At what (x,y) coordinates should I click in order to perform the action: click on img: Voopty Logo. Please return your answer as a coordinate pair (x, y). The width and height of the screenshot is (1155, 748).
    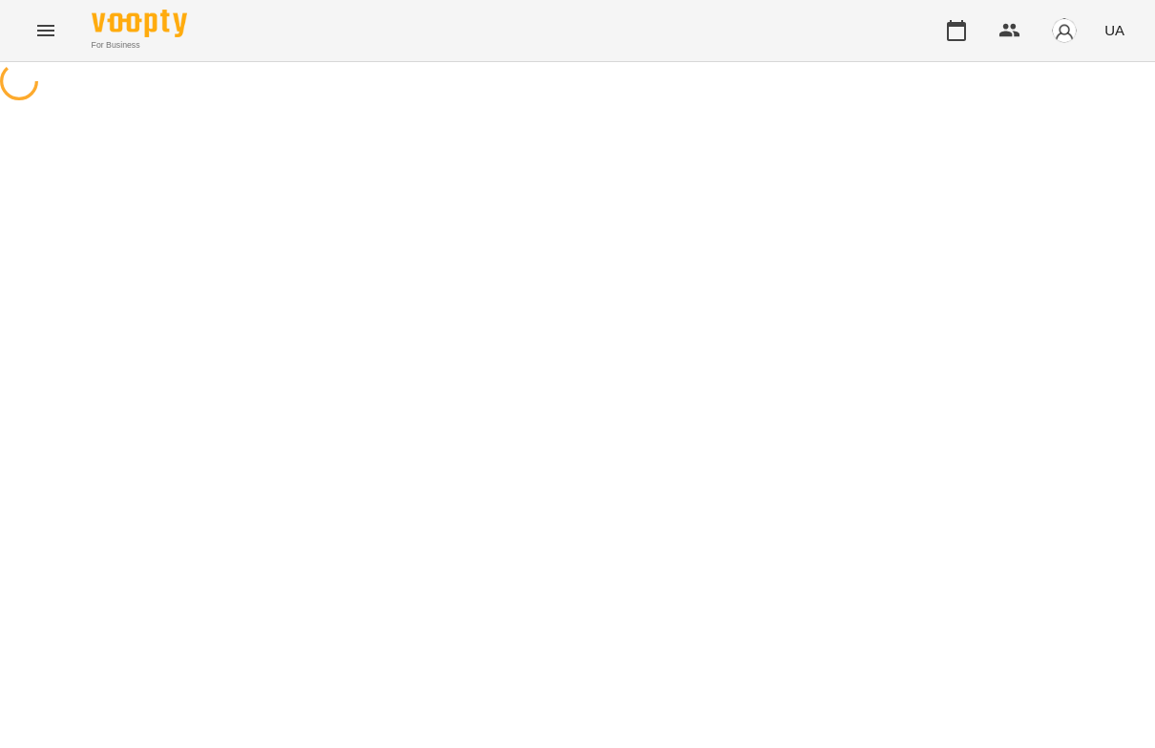
    Looking at the image, I should click on (139, 23).